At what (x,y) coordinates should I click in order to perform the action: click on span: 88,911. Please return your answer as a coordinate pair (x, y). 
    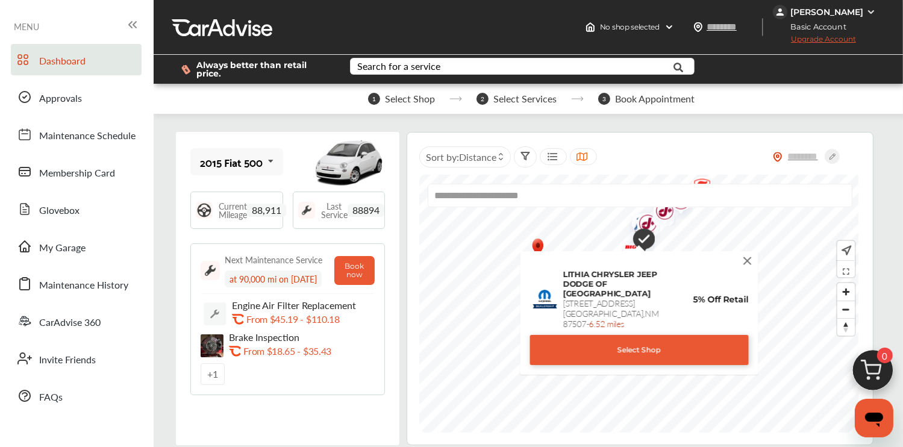
    Looking at the image, I should click on (266, 210).